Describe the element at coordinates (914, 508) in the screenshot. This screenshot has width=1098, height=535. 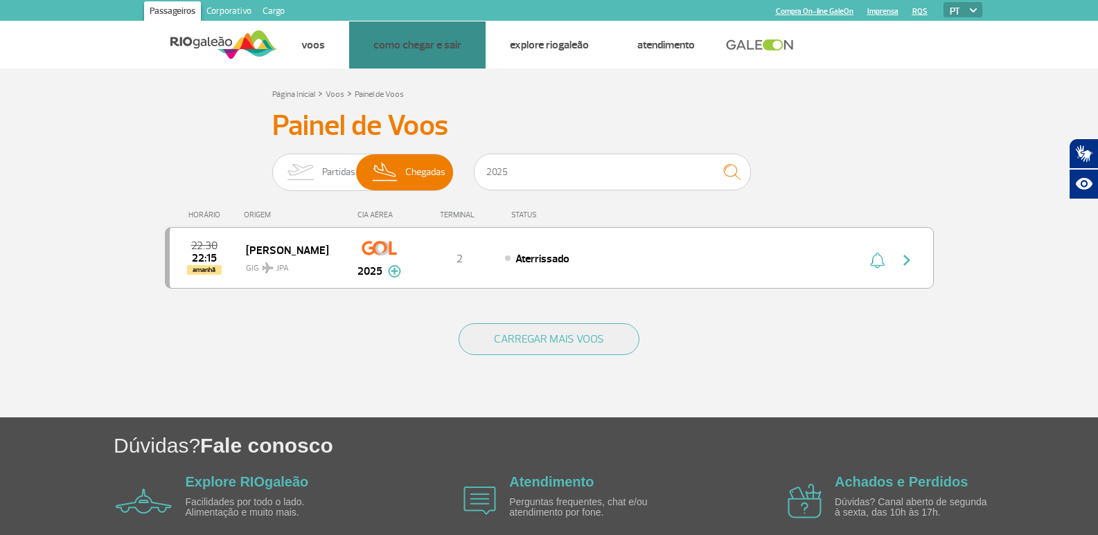
I see `p: Dúvidas? Canal aberto de segunda à sexta, das 10h às 17h.` at that location.